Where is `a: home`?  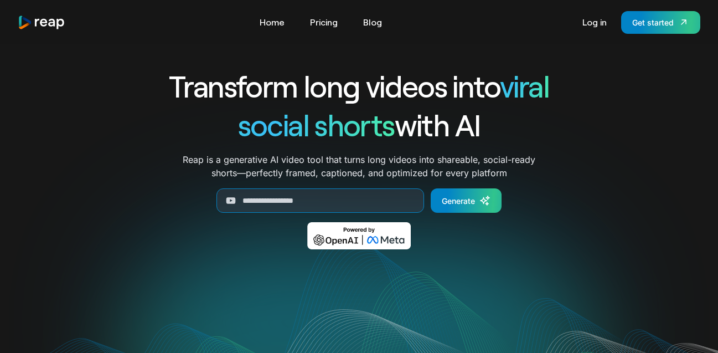
a: home is located at coordinates (42, 22).